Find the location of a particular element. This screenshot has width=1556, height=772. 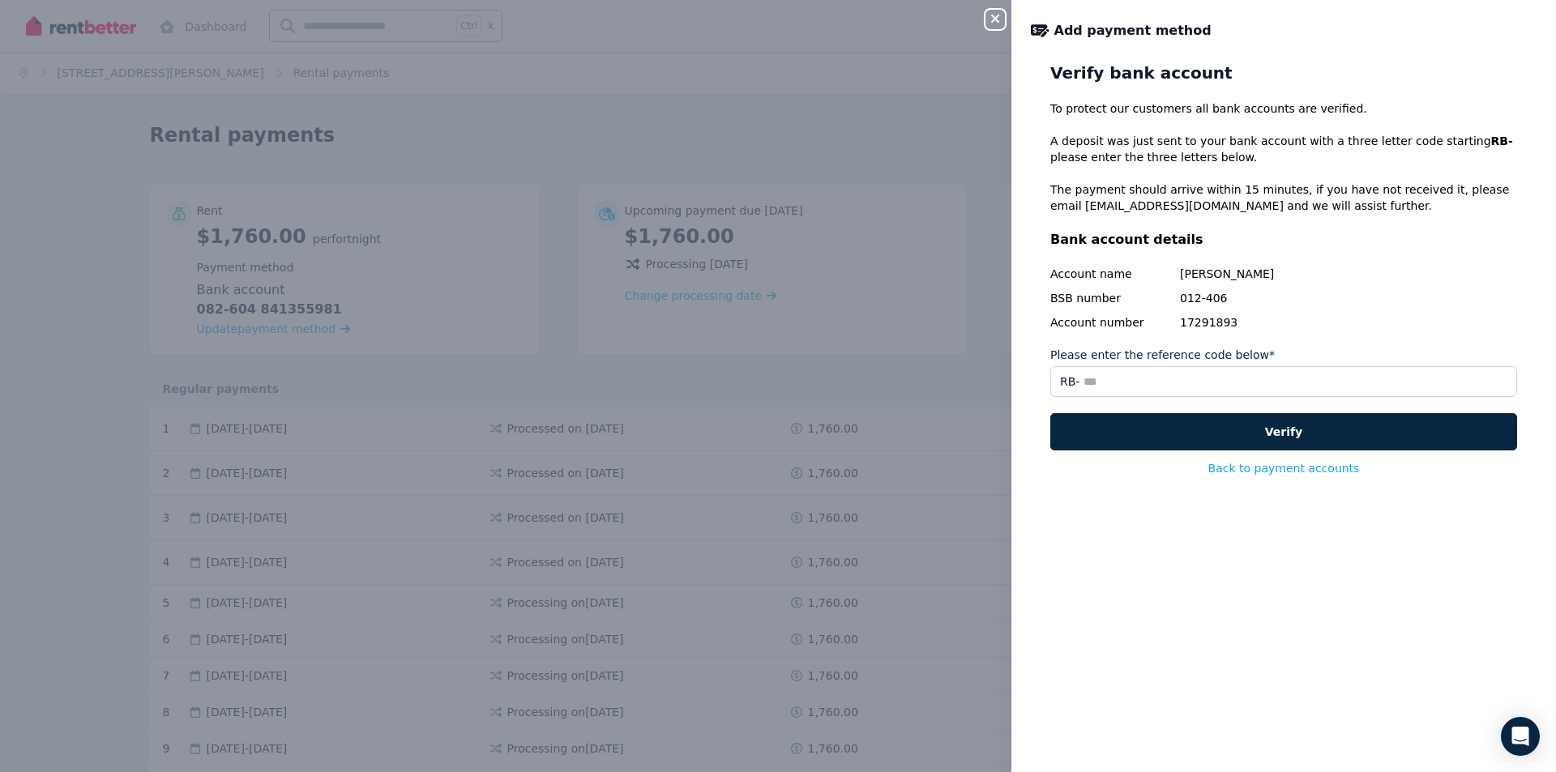

span: 012-406 is located at coordinates (1348, 298).